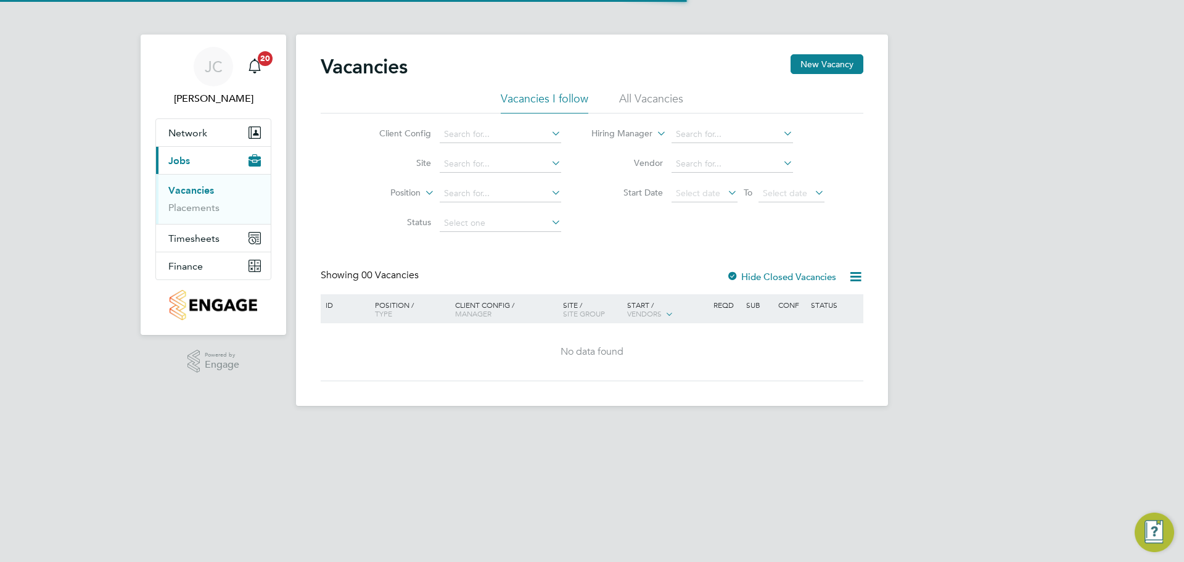 The image size is (1184, 562). I want to click on span: Network, so click(188, 133).